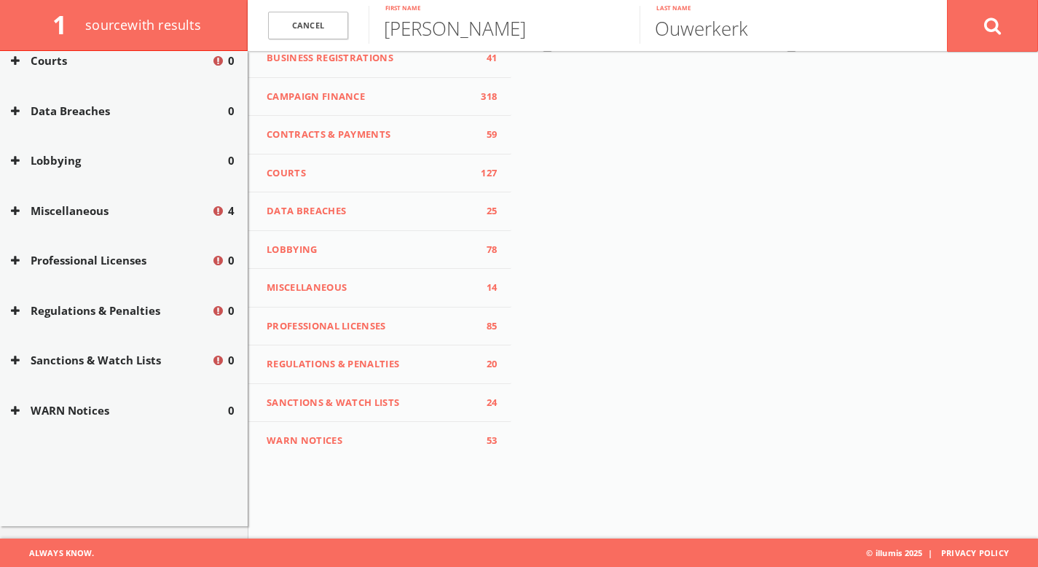  What do you see at coordinates (380, 211) in the screenshot?
I see `button: Data Breaches25` at bounding box center [380, 211].